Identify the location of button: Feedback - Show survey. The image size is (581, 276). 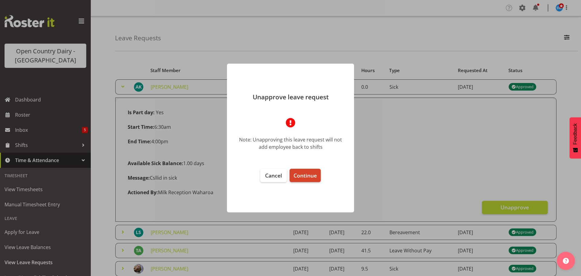
(575, 138).